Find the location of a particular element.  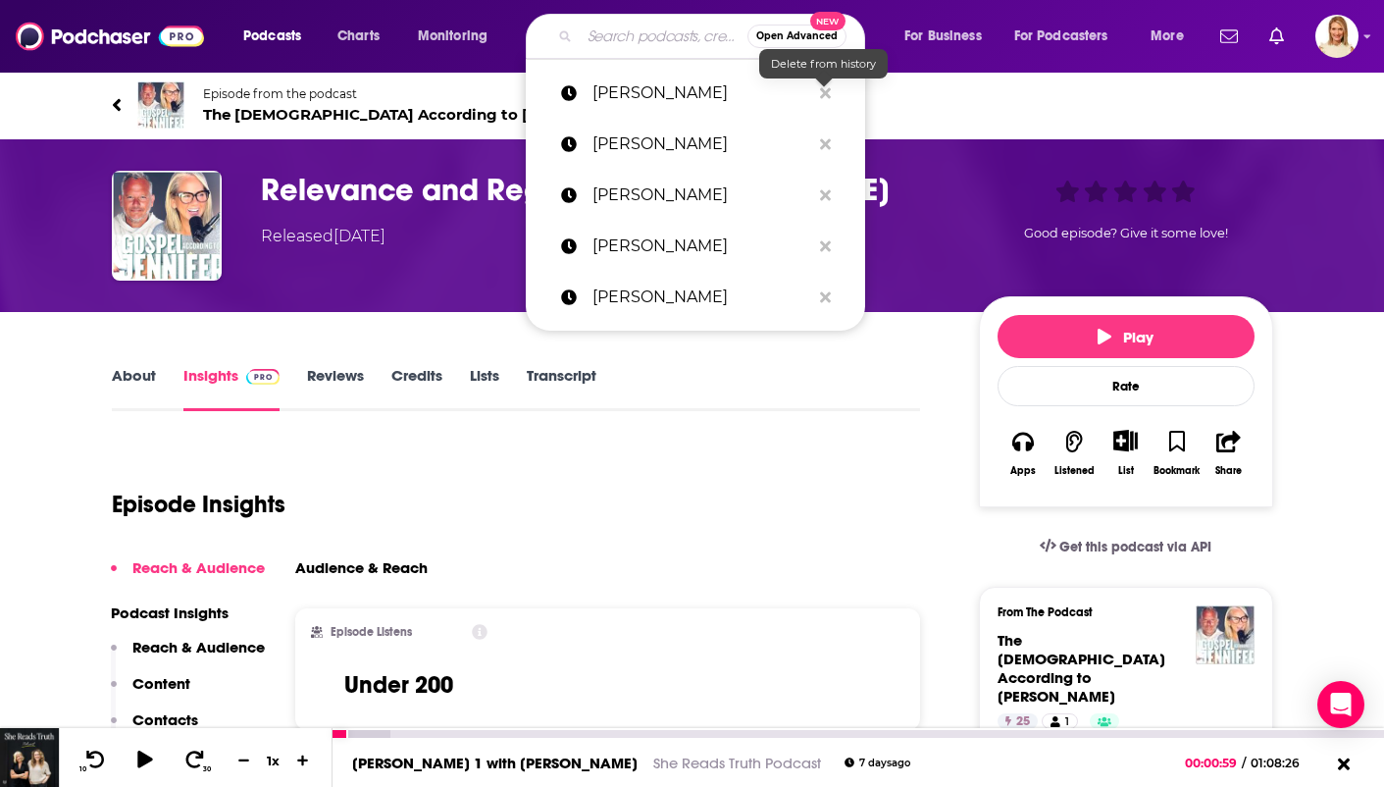

div: Open Intercom Messenger is located at coordinates (1341, 704).